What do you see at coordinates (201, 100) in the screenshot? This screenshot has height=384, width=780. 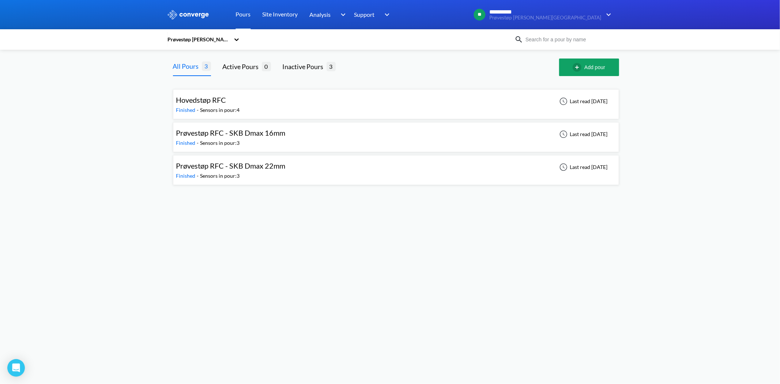 I see `span: Hovedstøp RFC` at bounding box center [201, 100].